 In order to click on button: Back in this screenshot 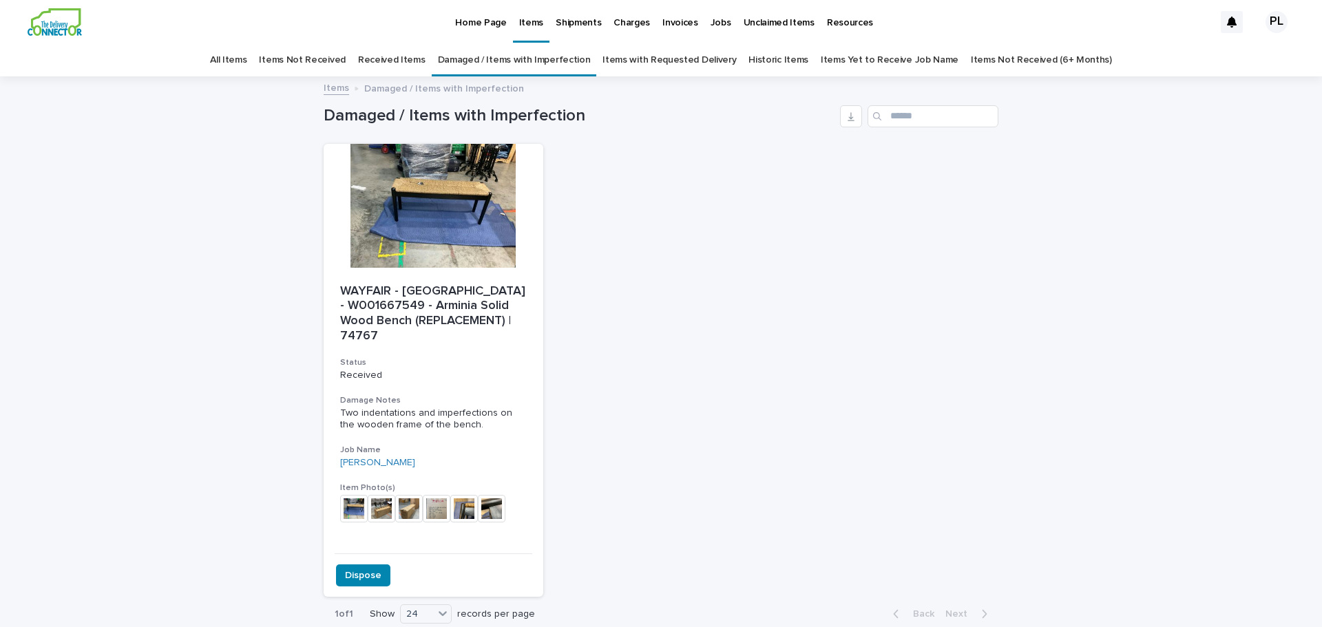, I will do `click(911, 614)`.